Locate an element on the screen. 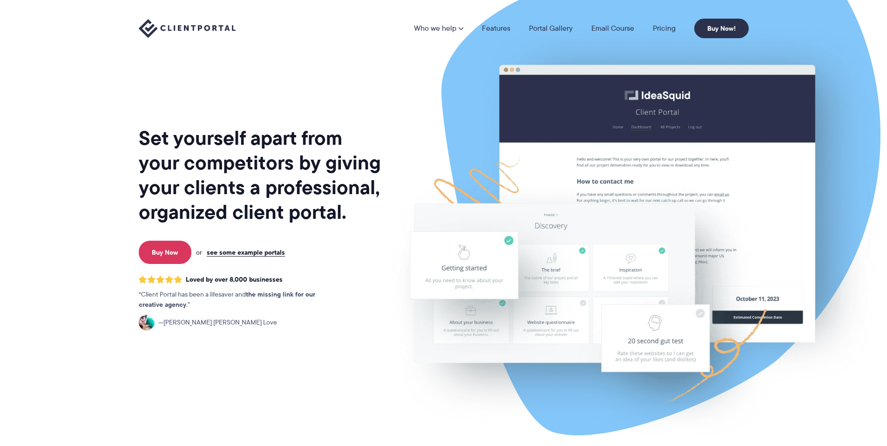 Image resolution: width=887 pixels, height=446 pixels. a: Buy Now is located at coordinates (165, 252).